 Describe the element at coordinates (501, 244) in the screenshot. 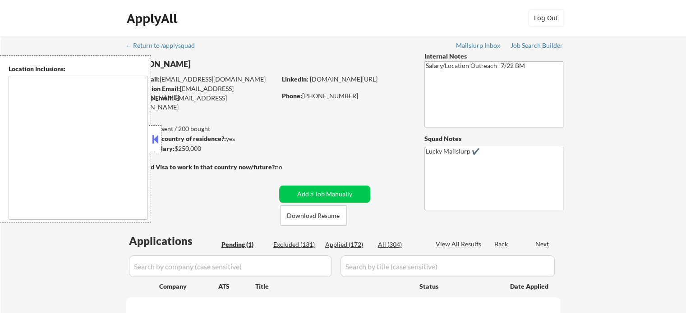

I see `div: Back` at that location.